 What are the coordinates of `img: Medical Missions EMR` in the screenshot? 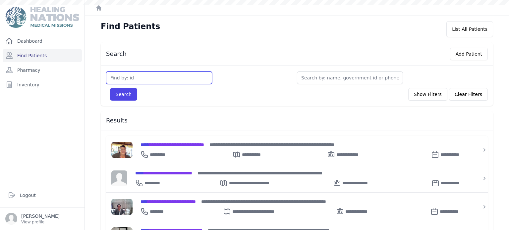 It's located at (42, 17).